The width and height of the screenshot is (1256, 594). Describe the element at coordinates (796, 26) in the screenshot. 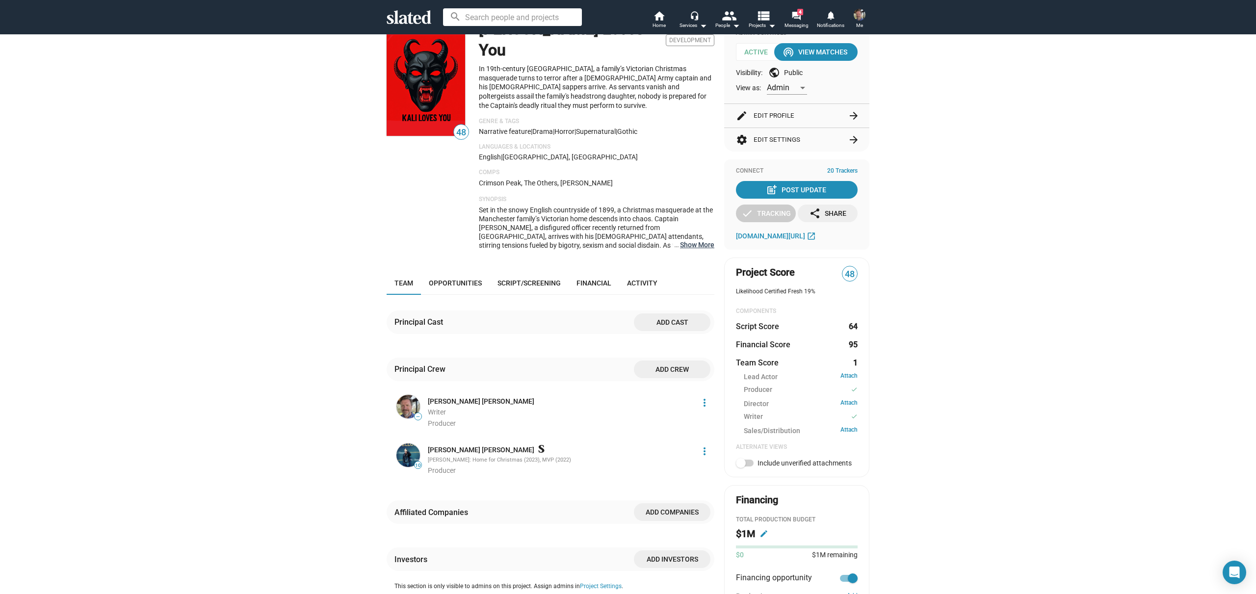

I see `span: Messaging` at that location.